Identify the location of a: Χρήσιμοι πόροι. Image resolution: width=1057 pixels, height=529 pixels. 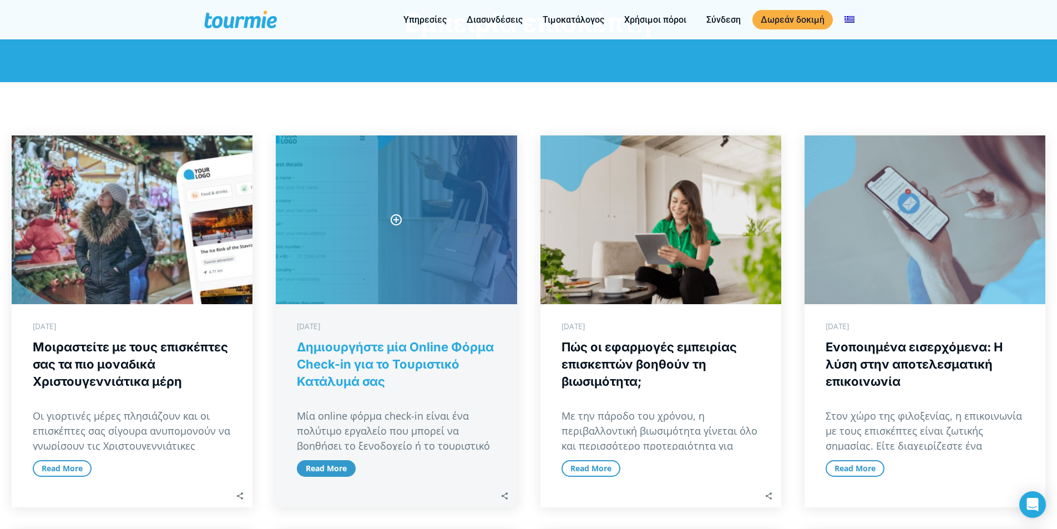
(656, 19).